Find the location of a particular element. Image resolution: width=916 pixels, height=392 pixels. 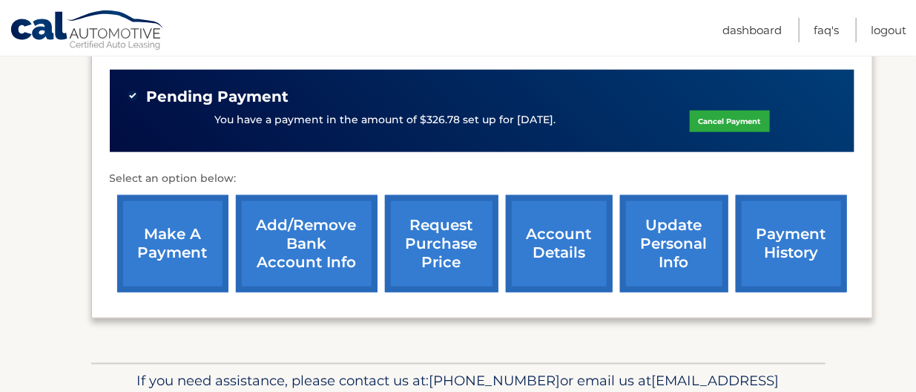

a: Cancel Payment is located at coordinates (730, 121).